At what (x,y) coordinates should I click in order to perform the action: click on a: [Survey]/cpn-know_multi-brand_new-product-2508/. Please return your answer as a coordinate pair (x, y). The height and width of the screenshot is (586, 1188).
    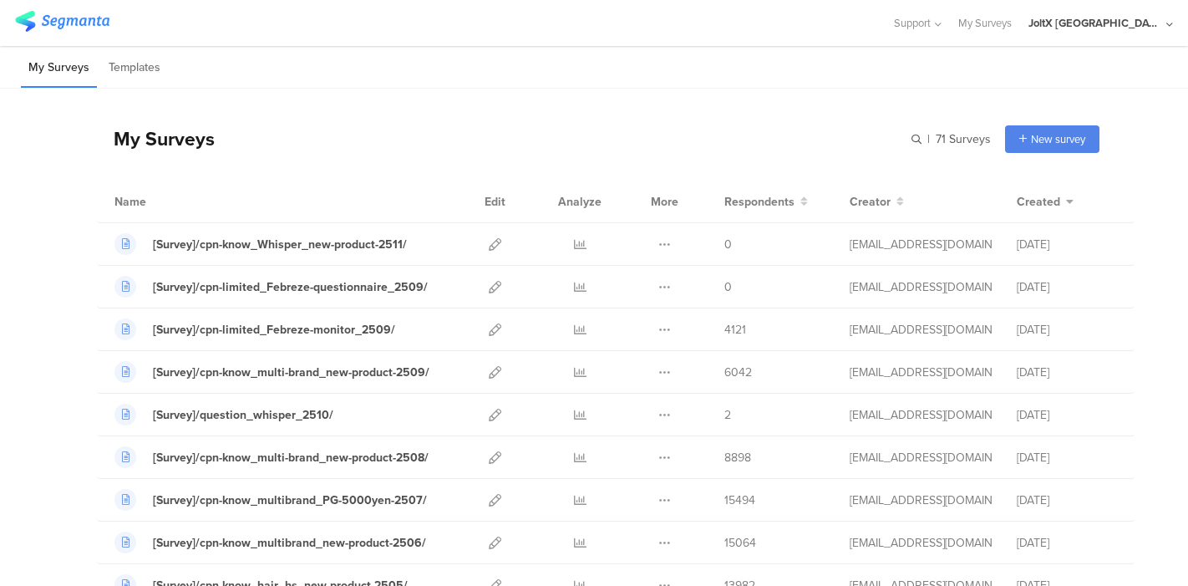
    Looking at the image, I should click on (272, 457).